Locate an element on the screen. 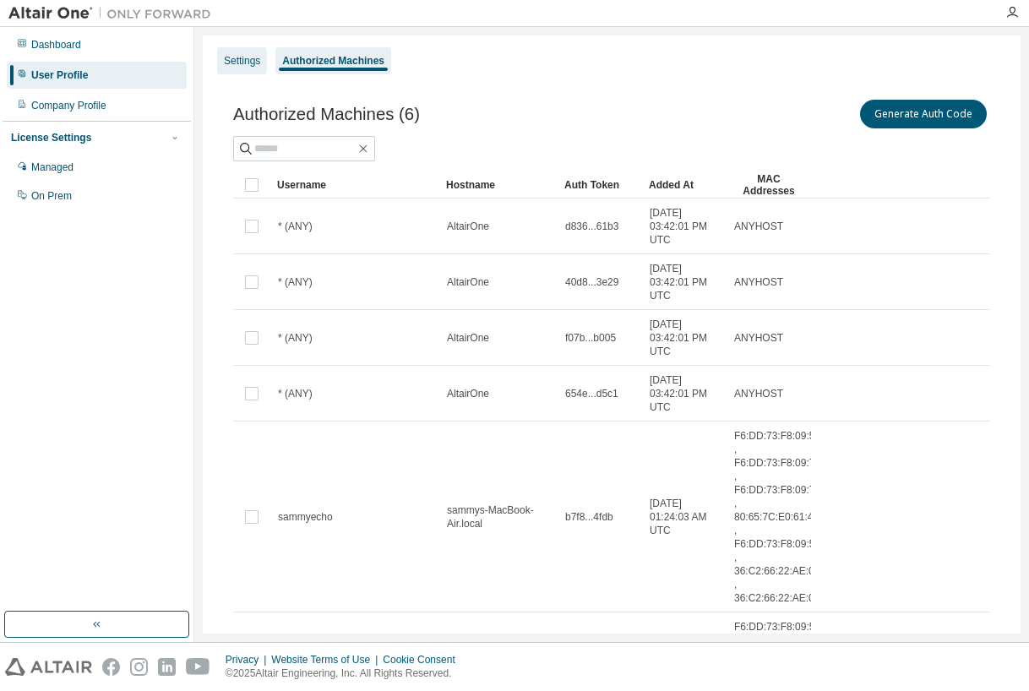 The height and width of the screenshot is (691, 1029). span: b7f8...4fdb is located at coordinates (589, 517).